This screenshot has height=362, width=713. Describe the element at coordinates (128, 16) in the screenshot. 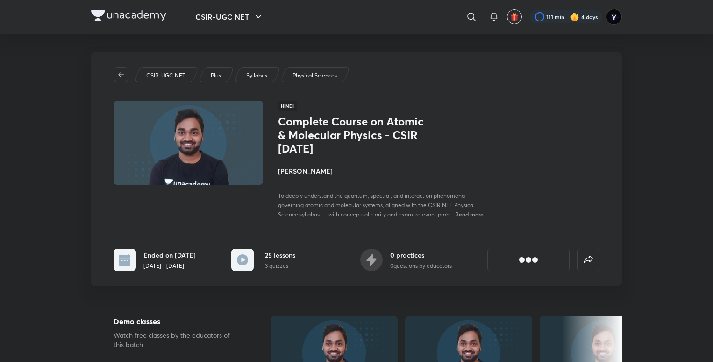

I see `img: Company Logo` at that location.